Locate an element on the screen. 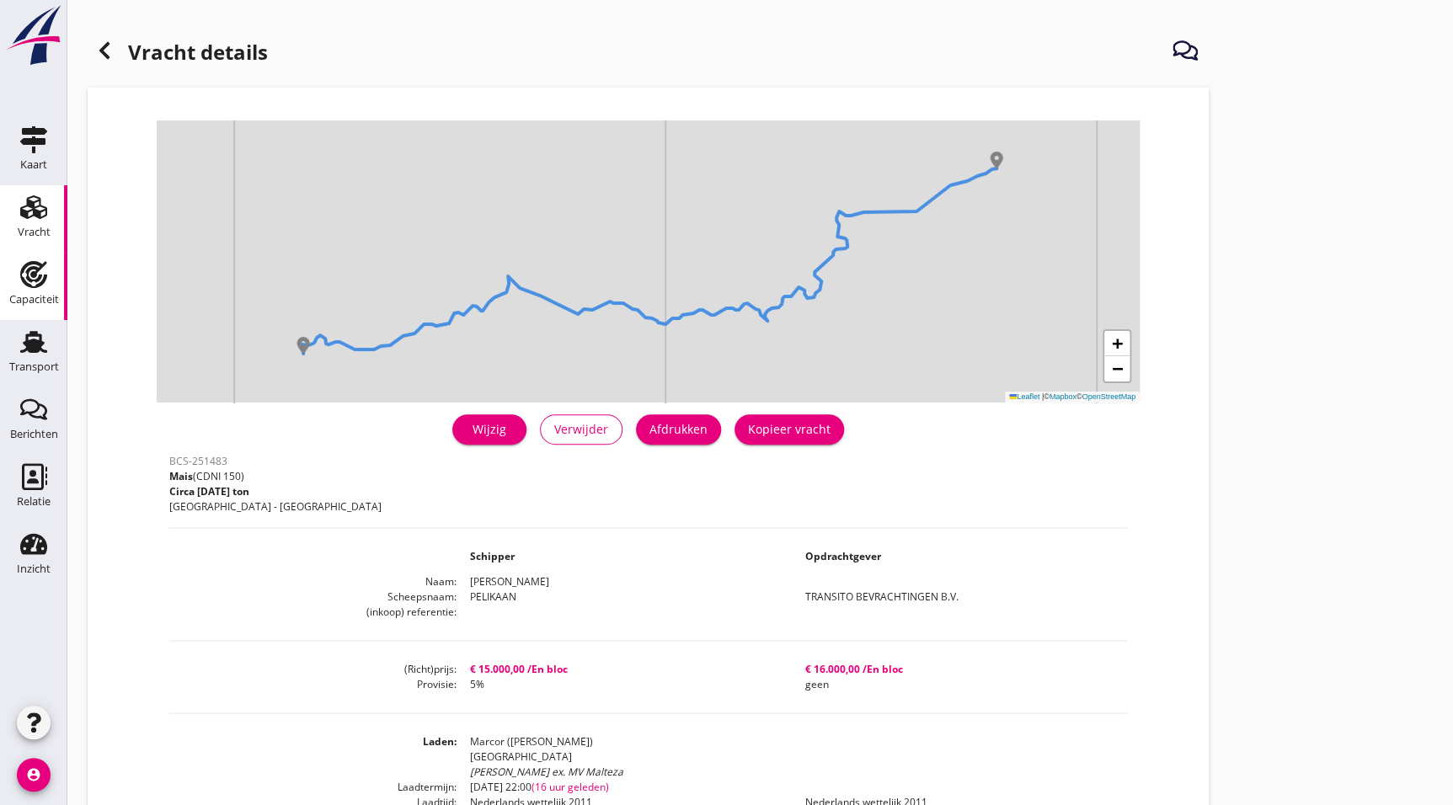 This screenshot has width=1453, height=805. span: Mais is located at coordinates (181, 476).